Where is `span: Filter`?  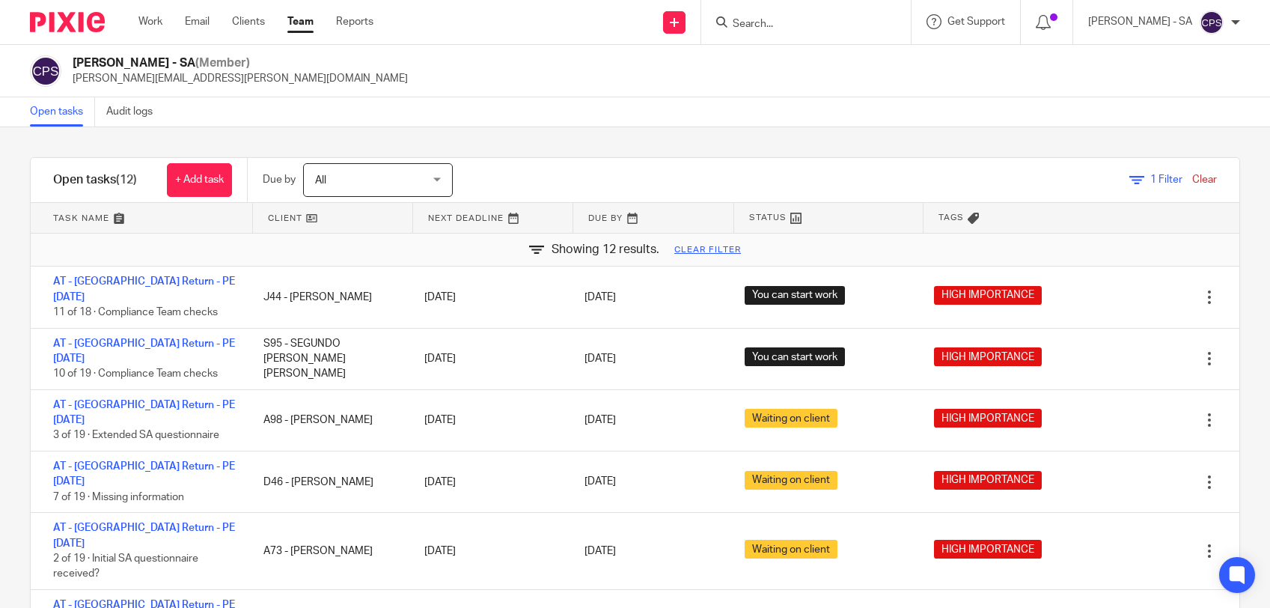 span: Filter is located at coordinates (1166, 180).